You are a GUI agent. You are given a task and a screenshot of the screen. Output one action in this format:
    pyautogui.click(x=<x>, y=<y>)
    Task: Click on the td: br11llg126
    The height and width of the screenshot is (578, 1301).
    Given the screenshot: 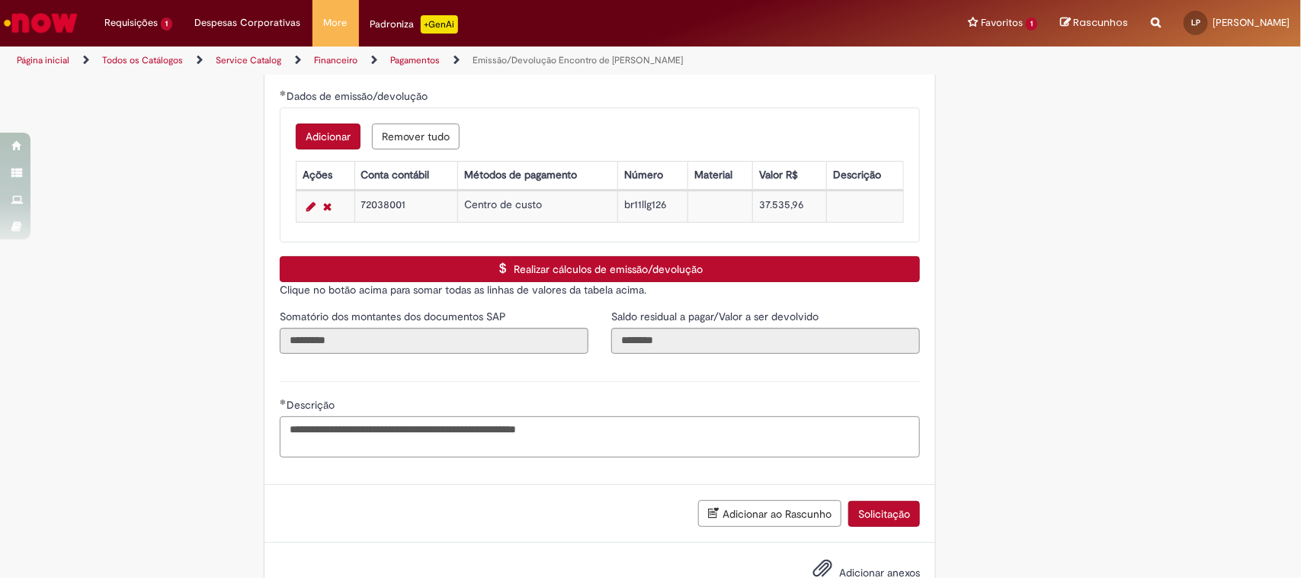 What is the action you would take?
    pyautogui.click(x=652, y=206)
    